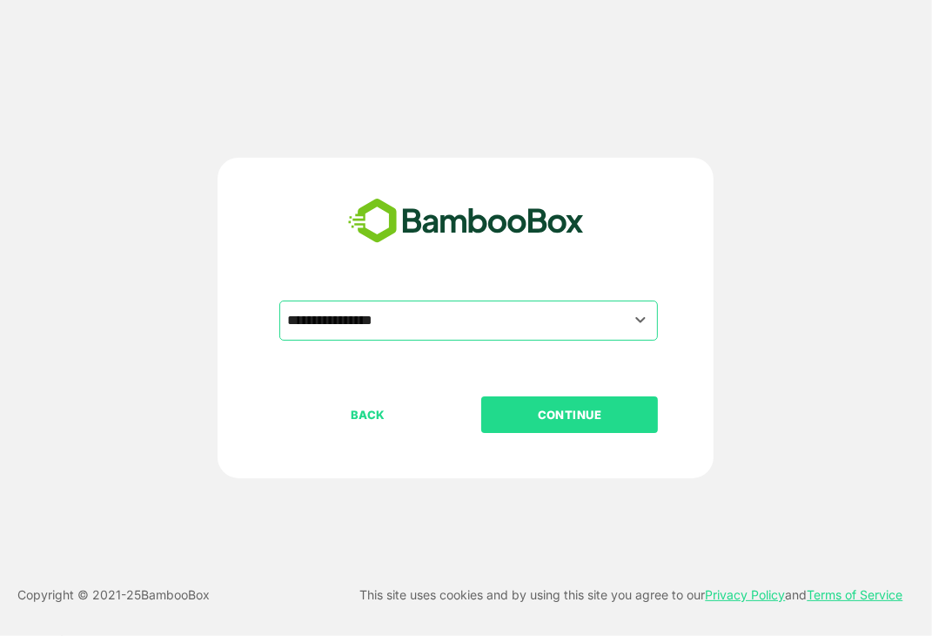 The height and width of the screenshot is (636, 932). What do you see at coordinates (631, 595) in the screenshot?
I see `p: This site uses cookies and by using this site you agree to our and` at bounding box center [631, 595].